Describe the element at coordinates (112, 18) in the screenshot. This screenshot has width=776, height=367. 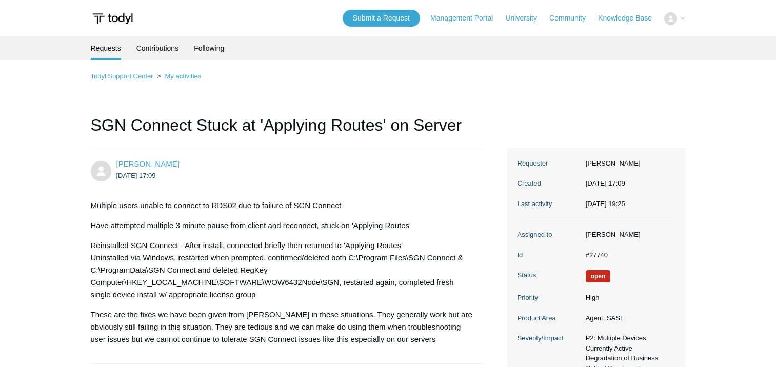
I see `img: Todyl Support Center Help Center home page` at that location.